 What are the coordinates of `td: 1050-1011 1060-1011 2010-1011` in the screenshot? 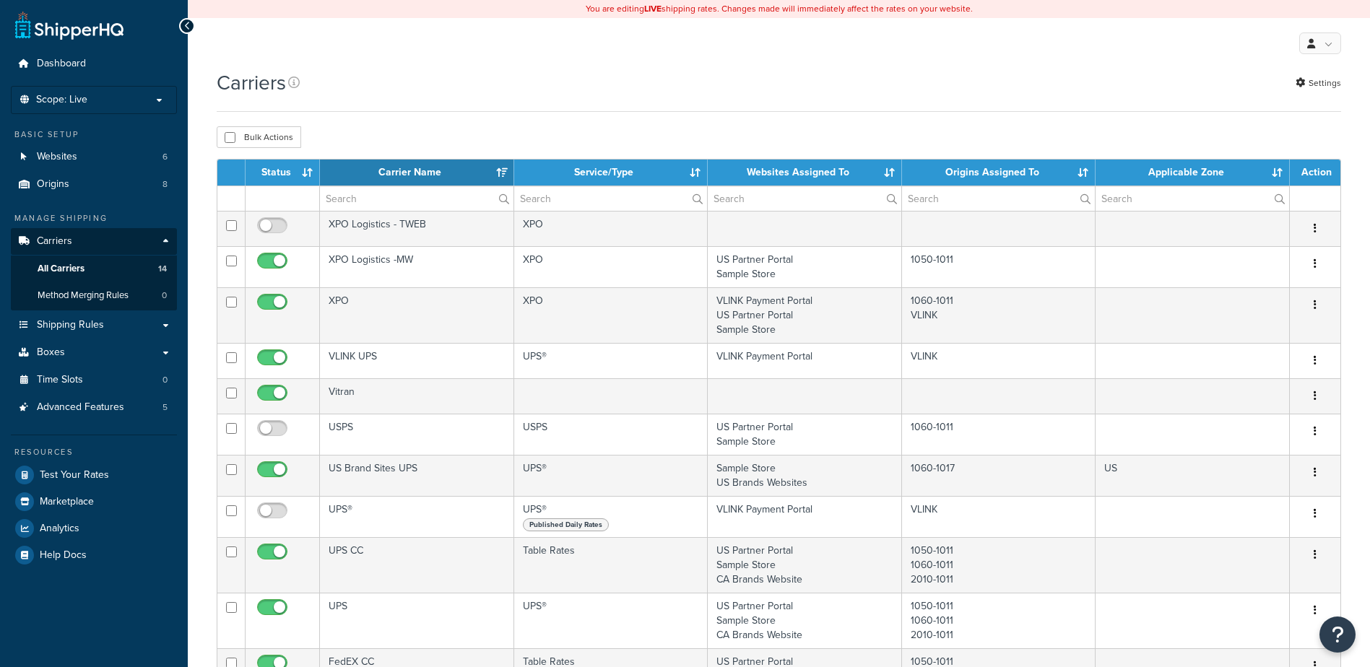 It's located at (999, 565).